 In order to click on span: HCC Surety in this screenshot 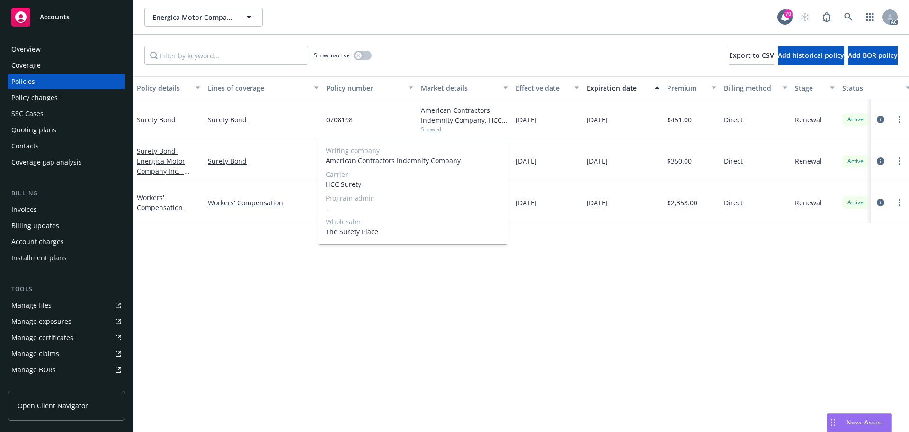, I will do `click(413, 184)`.